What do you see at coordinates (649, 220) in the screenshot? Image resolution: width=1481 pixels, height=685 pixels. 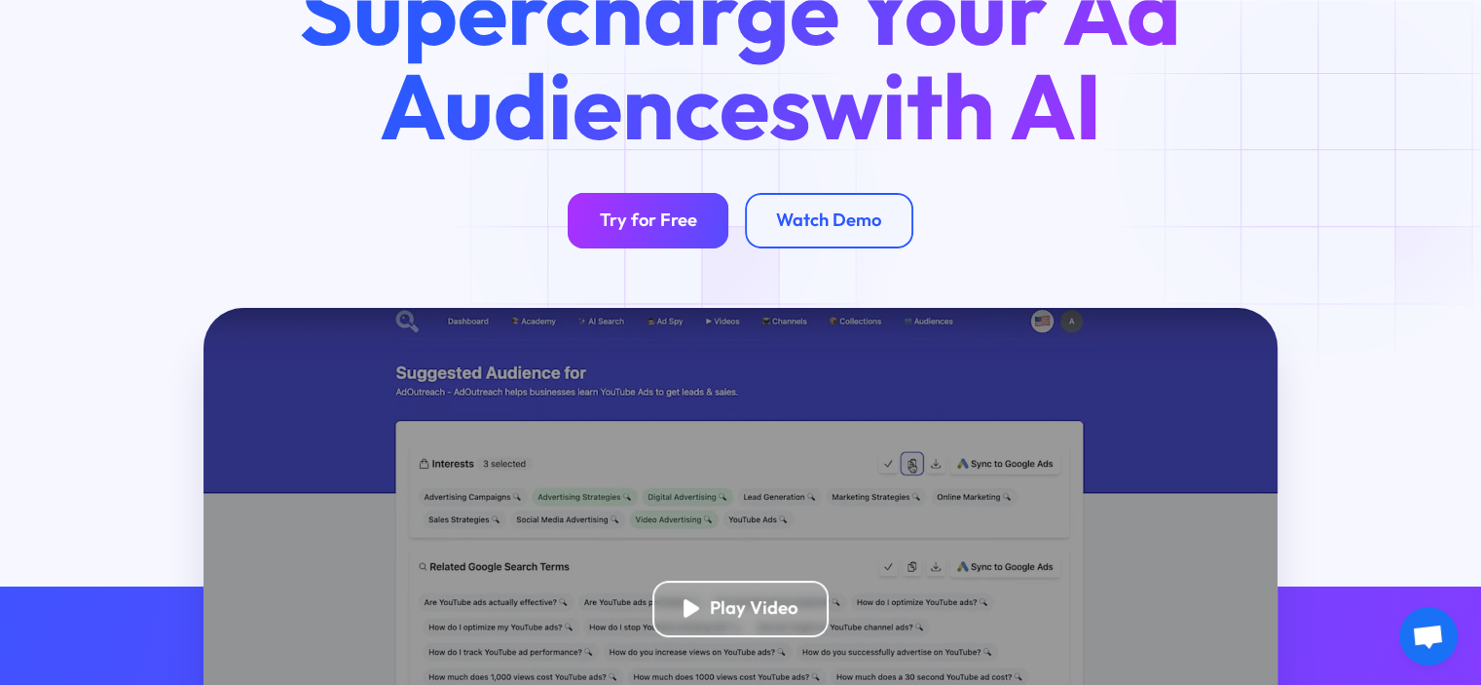 I see `div: Try for Free` at bounding box center [649, 220].